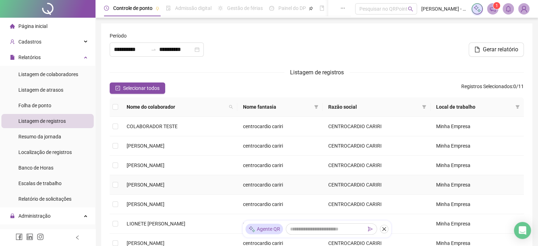 Image resolution: width=538 pixels, height=246 pixels. Describe the element at coordinates (137, 88) in the screenshot. I see `button: Selecionar todos` at that location.